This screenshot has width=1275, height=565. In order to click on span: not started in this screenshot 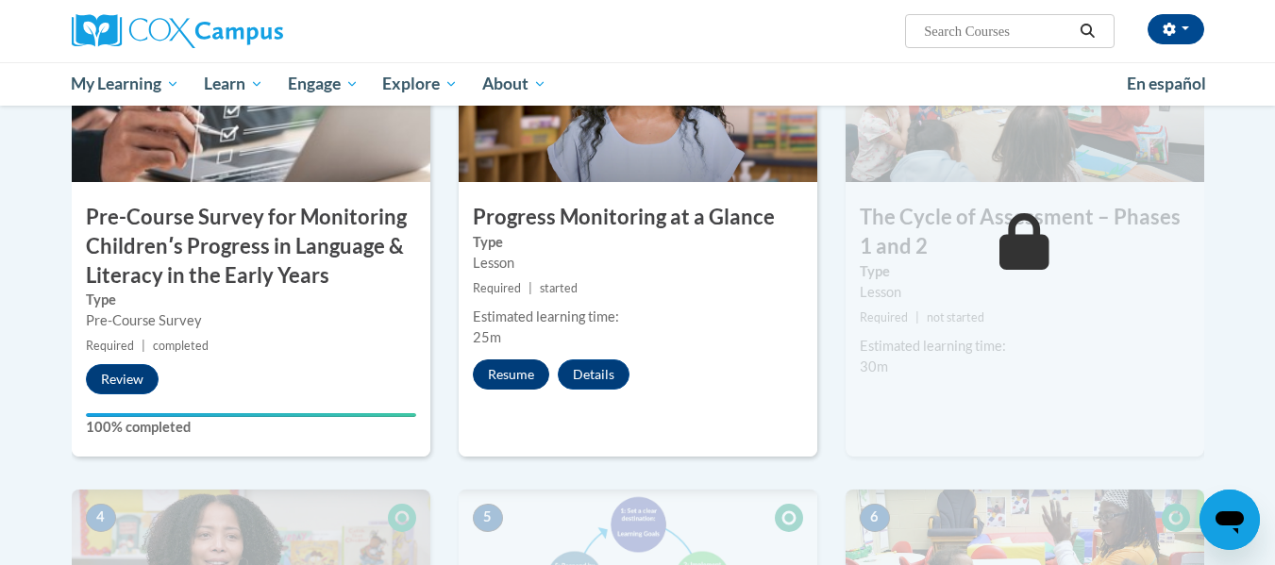, I will do `click(955, 317)`.